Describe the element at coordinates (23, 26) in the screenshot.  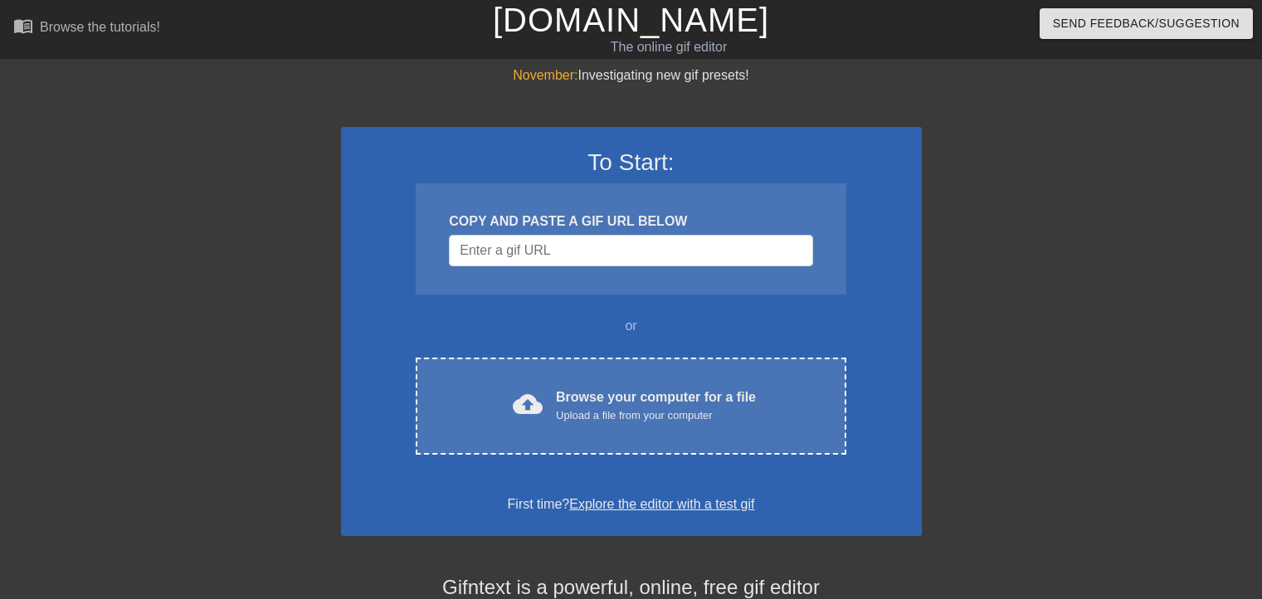
I see `span: menu_book` at that location.